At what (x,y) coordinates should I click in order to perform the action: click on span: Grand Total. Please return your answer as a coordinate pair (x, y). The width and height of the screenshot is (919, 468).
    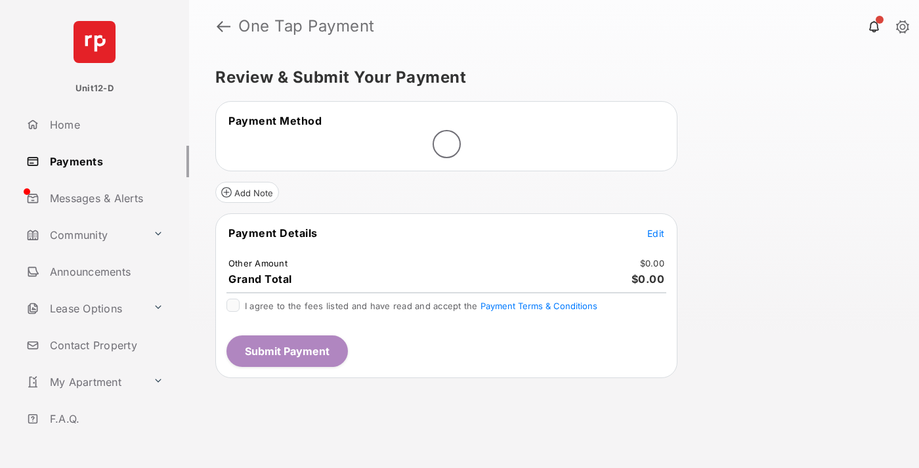
    Looking at the image, I should click on (260, 279).